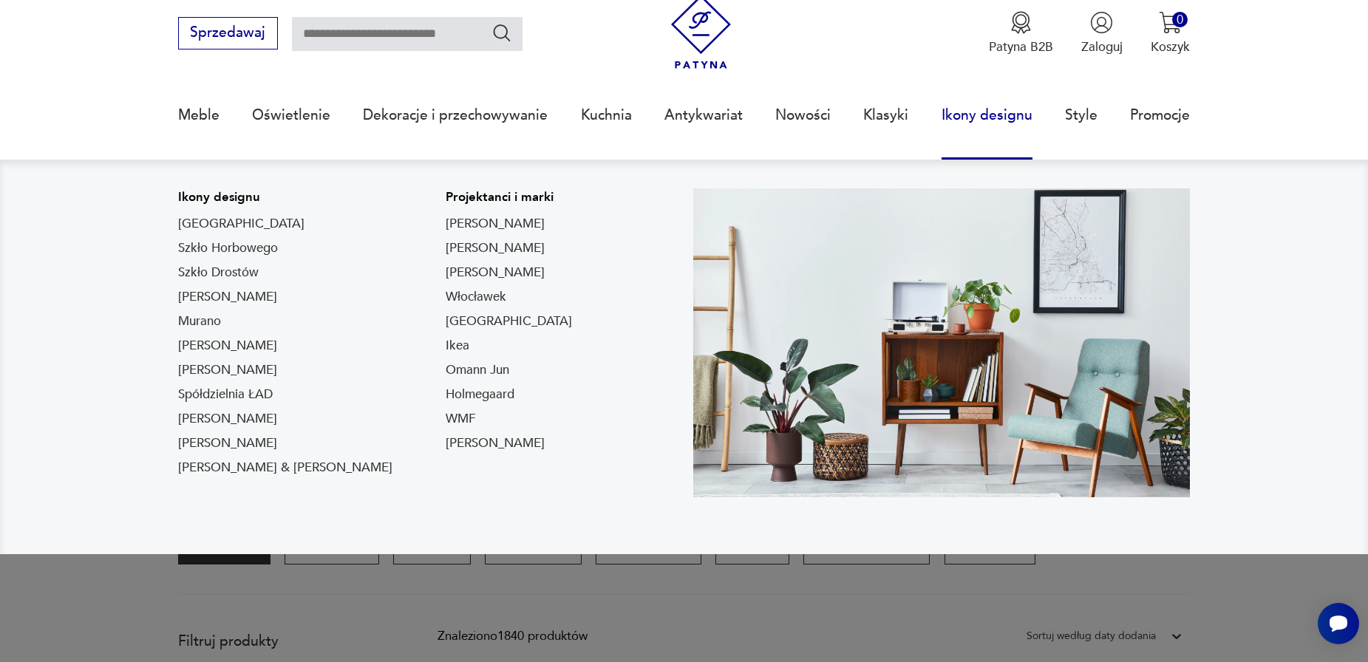  What do you see at coordinates (477, 370) in the screenshot?
I see `a: Omann Jun` at bounding box center [477, 370].